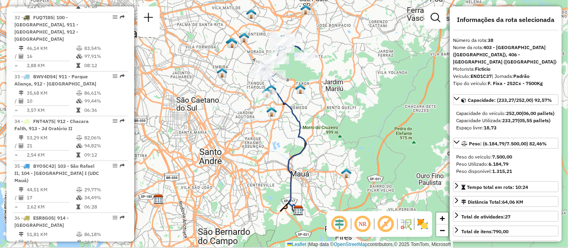 This screenshot has width=568, height=248. Describe the element at coordinates (491, 40) in the screenshot. I see `strong: 38` at that location.